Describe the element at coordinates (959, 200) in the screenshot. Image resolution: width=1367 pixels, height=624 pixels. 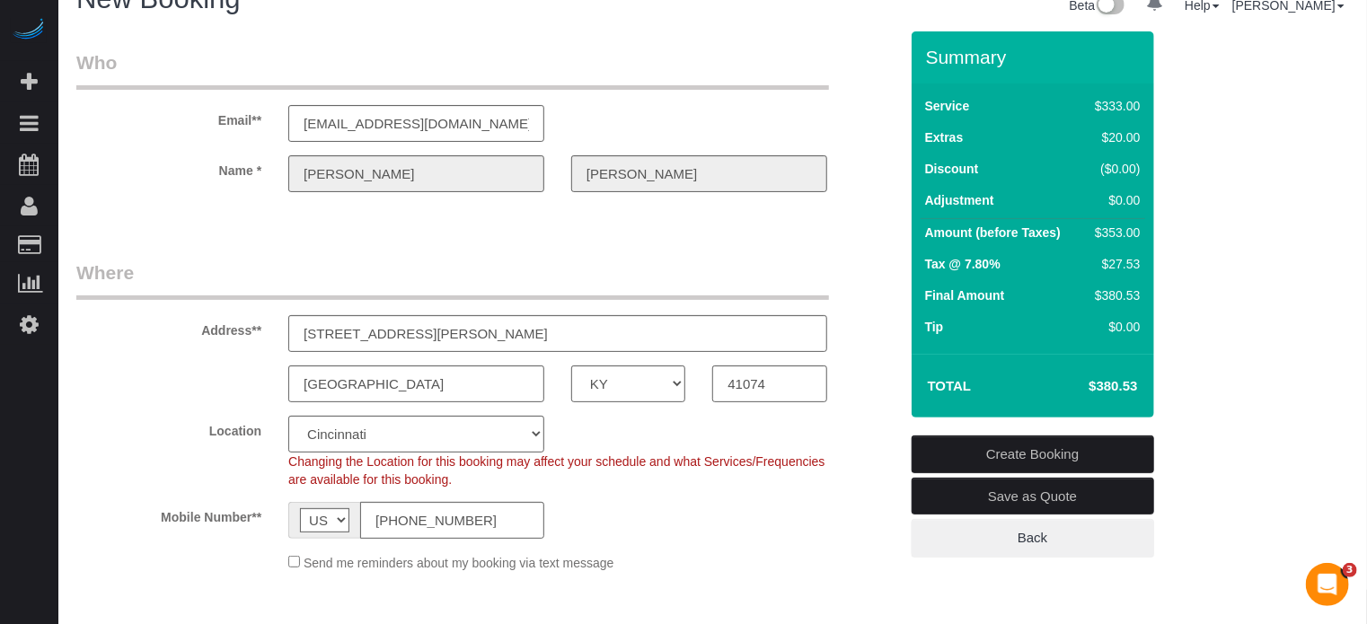
I see `label: Adjustment` at that location.